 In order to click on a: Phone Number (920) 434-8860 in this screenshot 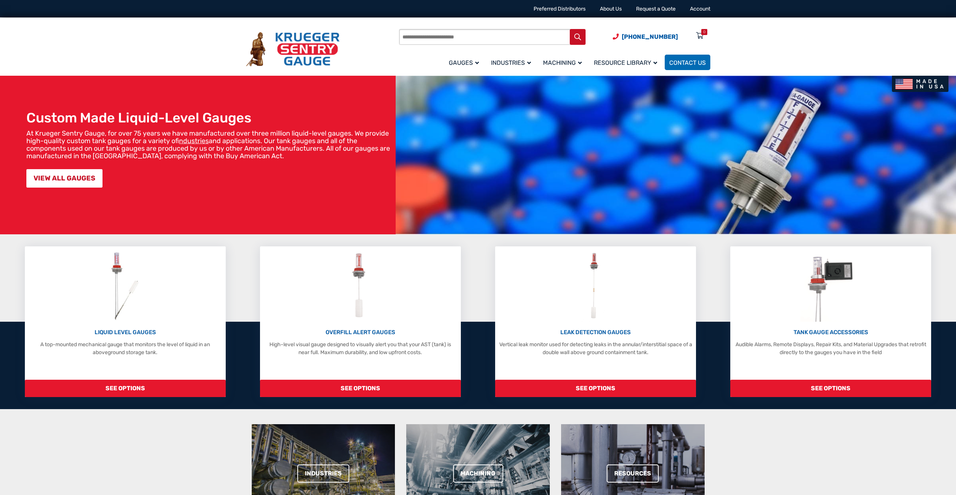, I will do `click(645, 37)`.